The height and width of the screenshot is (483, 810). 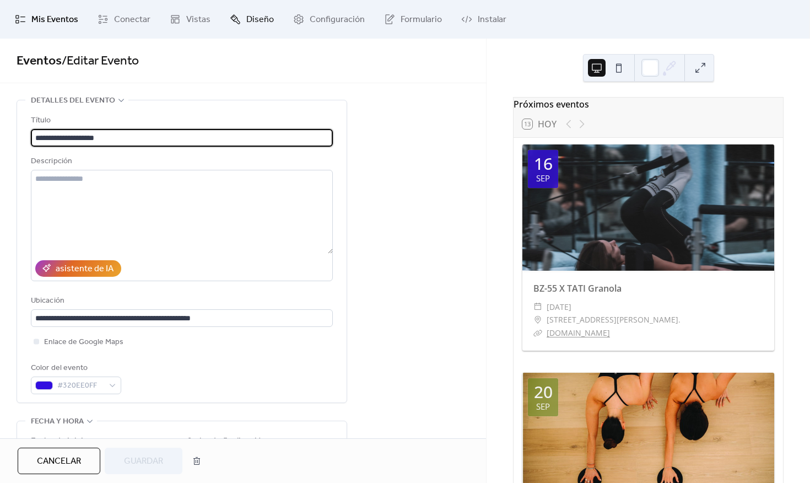 I want to click on button: Cancelar, so click(x=59, y=461).